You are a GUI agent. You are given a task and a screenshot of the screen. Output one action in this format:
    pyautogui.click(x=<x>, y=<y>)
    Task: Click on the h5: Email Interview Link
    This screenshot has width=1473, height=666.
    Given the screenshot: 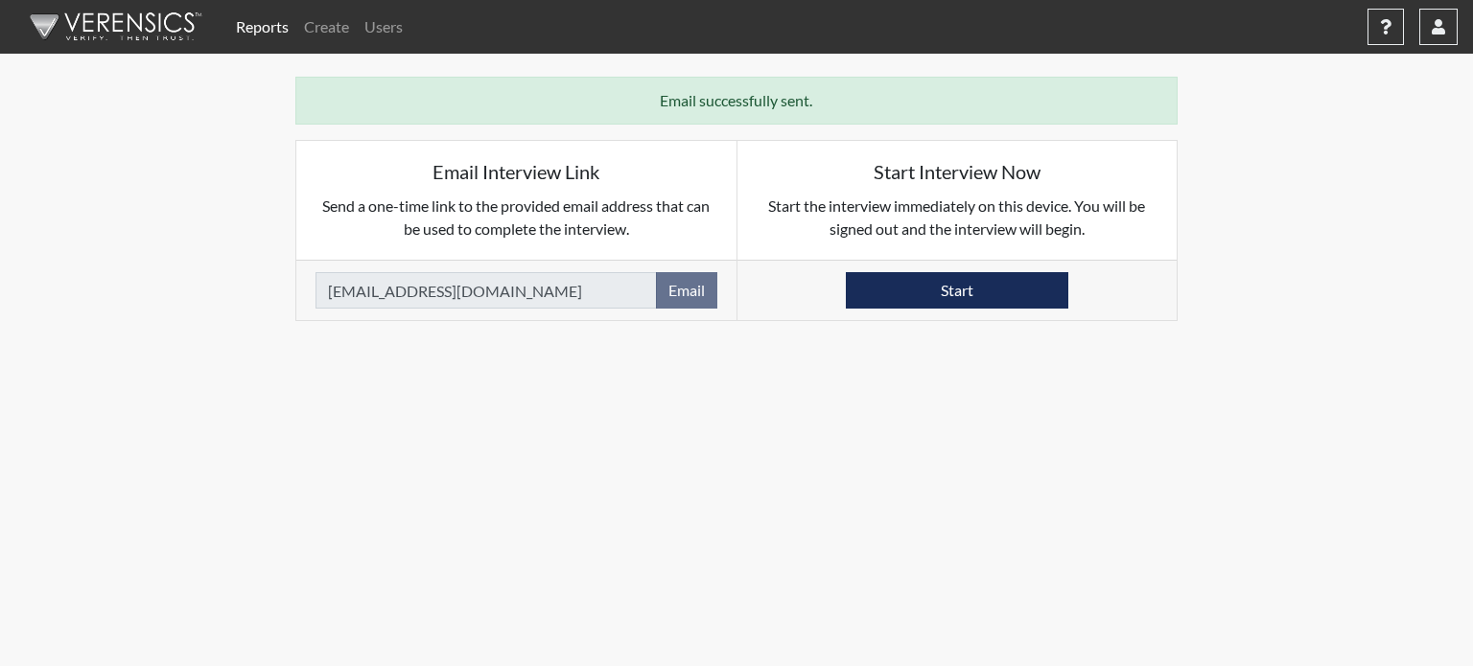 What is the action you would take?
    pyautogui.click(x=516, y=172)
    